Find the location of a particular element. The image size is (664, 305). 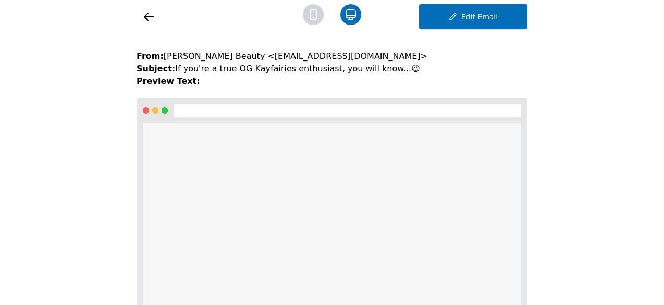

strong: Preview Text: is located at coordinates (168, 81).